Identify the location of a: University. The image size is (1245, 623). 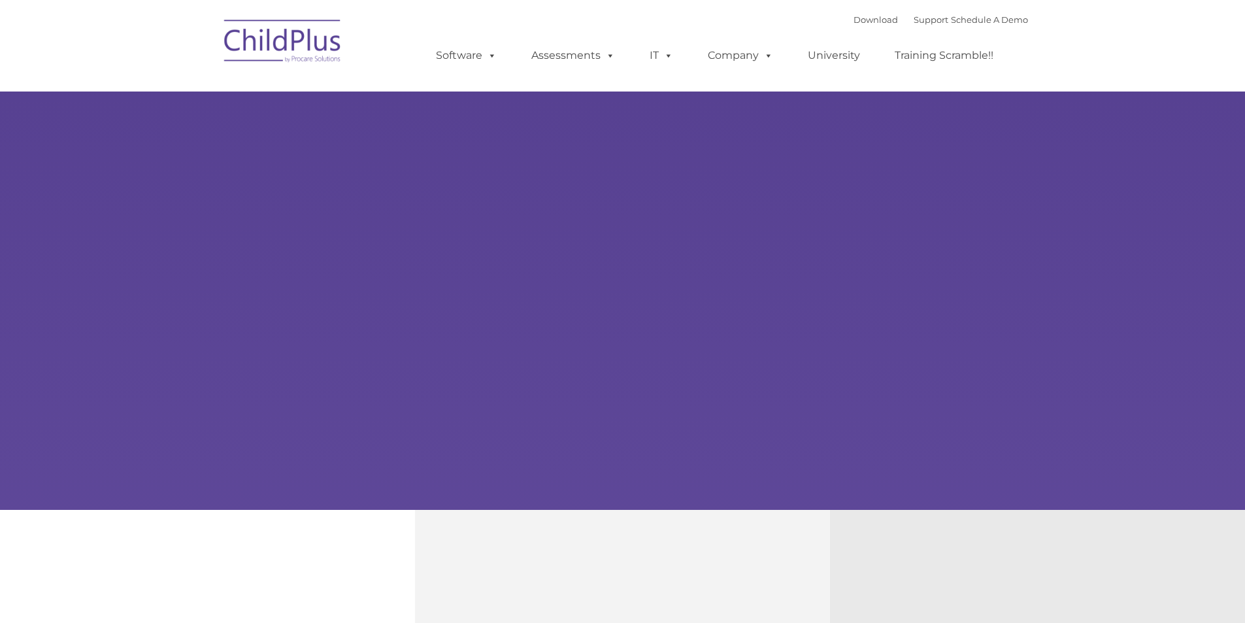
(834, 56).